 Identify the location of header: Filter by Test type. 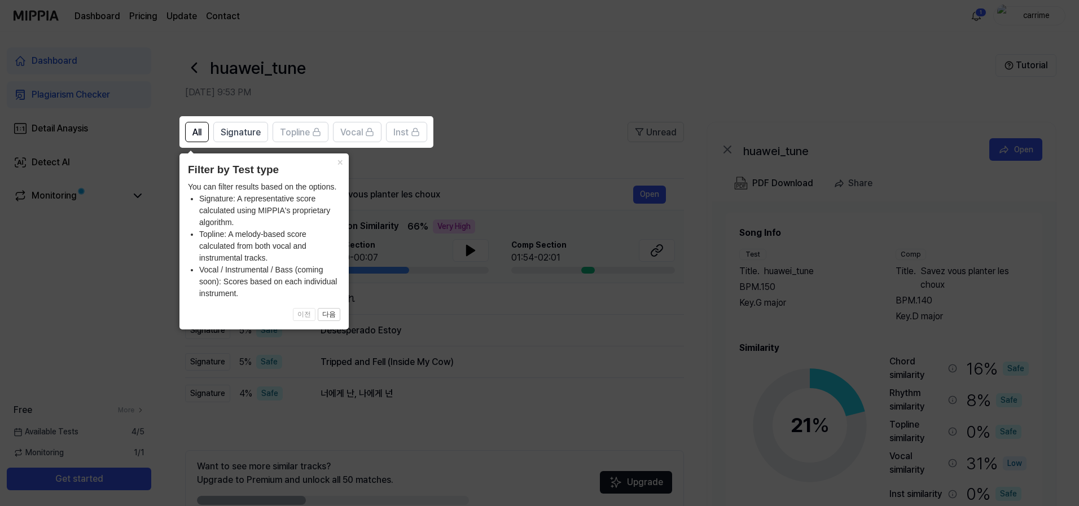
(264, 170).